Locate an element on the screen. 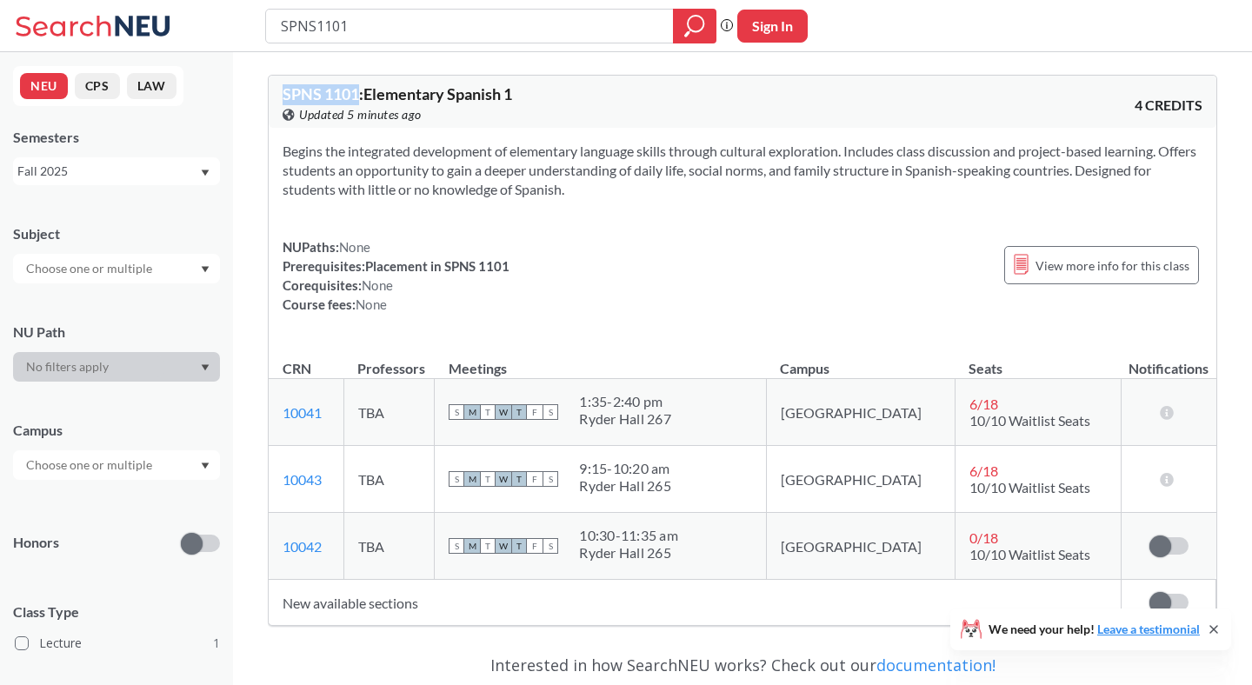 This screenshot has height=685, width=1252. th: Campus is located at coordinates (860, 360).